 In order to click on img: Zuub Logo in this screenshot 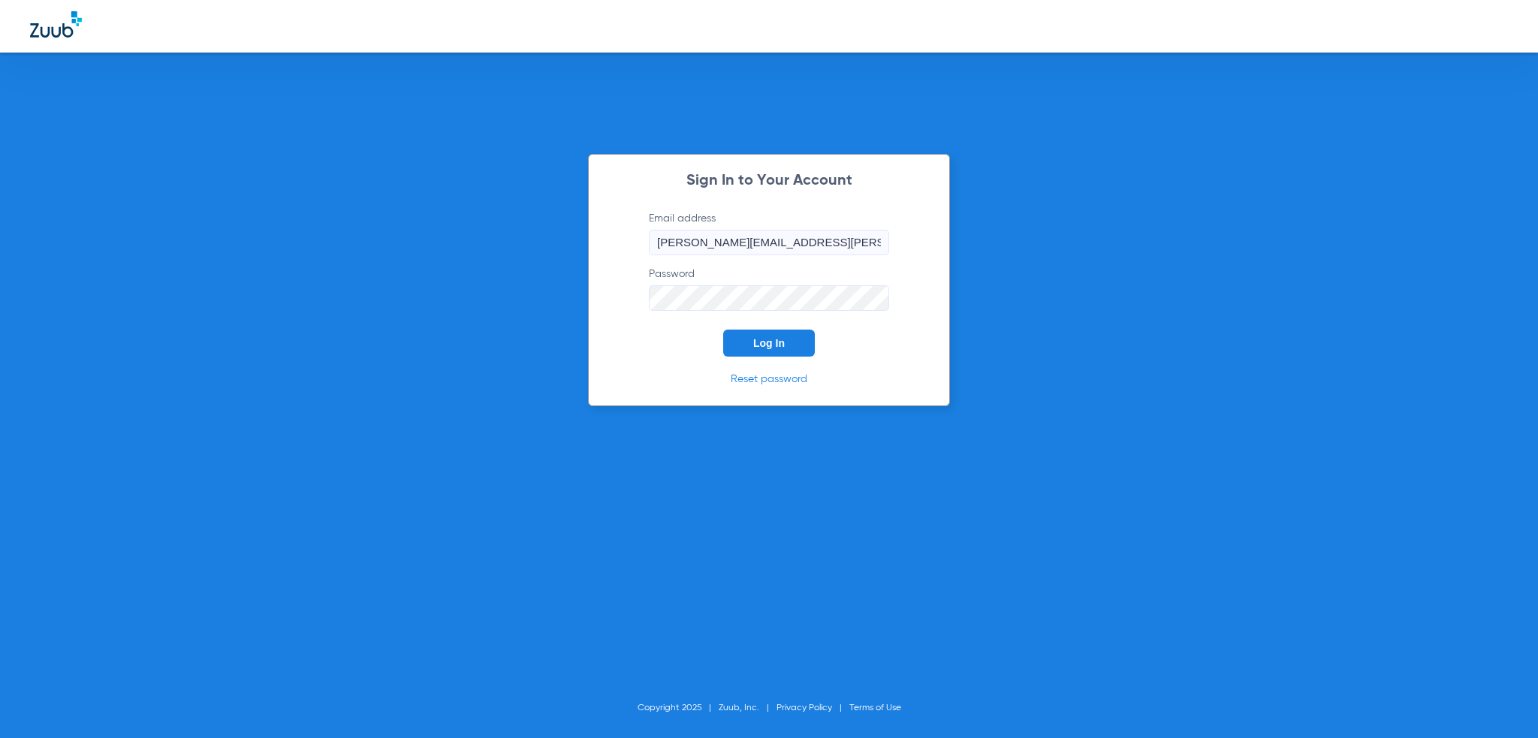, I will do `click(56, 24)`.